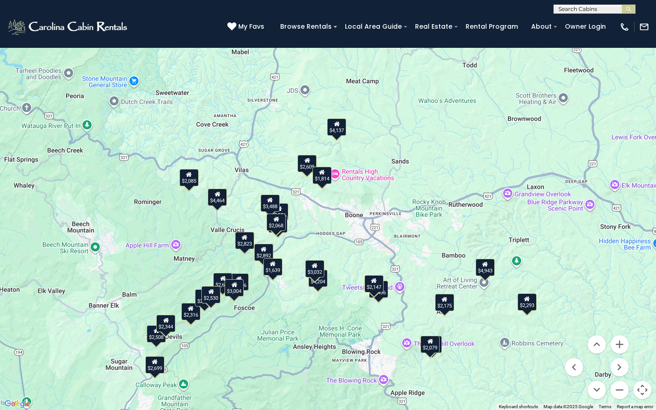 This screenshot has width=656, height=410. I want to click on img: mail-regular-white.png, so click(644, 27).